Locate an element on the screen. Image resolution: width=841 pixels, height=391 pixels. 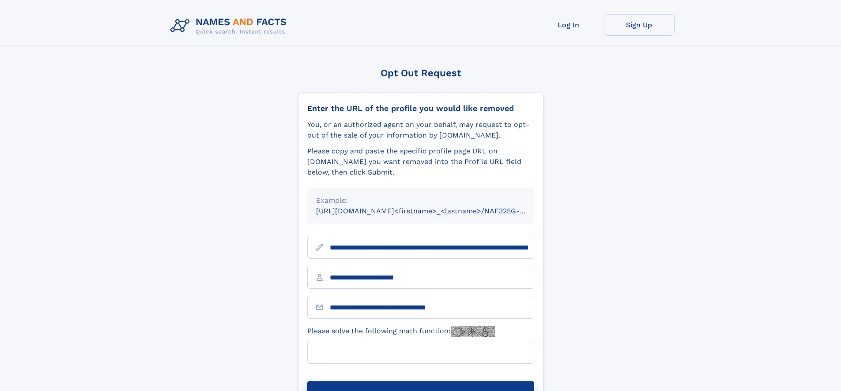
div: Opt Out Request is located at coordinates (421, 73).